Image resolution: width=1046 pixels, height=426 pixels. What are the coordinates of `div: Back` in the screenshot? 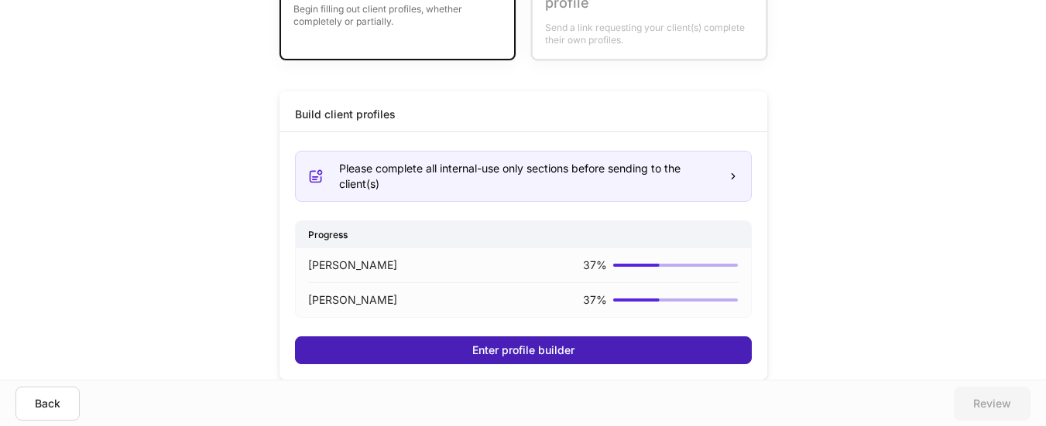 It's located at (47, 404).